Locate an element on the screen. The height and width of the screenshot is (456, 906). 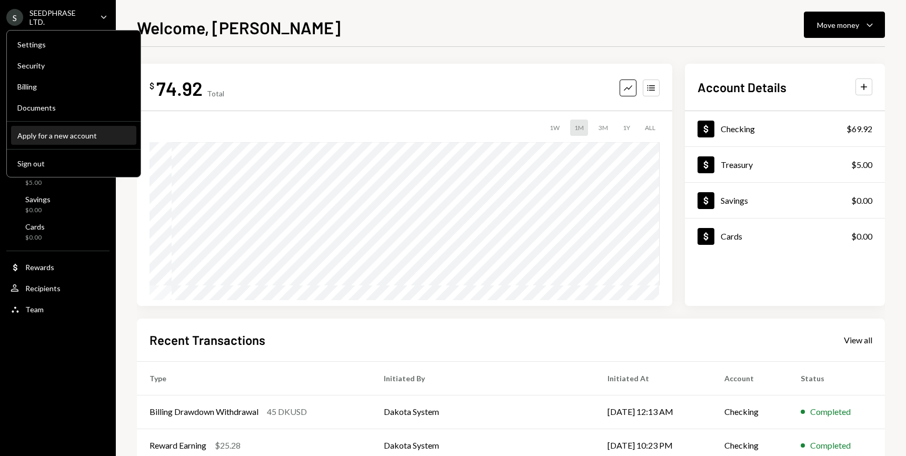
div: ALL is located at coordinates (650, 127).